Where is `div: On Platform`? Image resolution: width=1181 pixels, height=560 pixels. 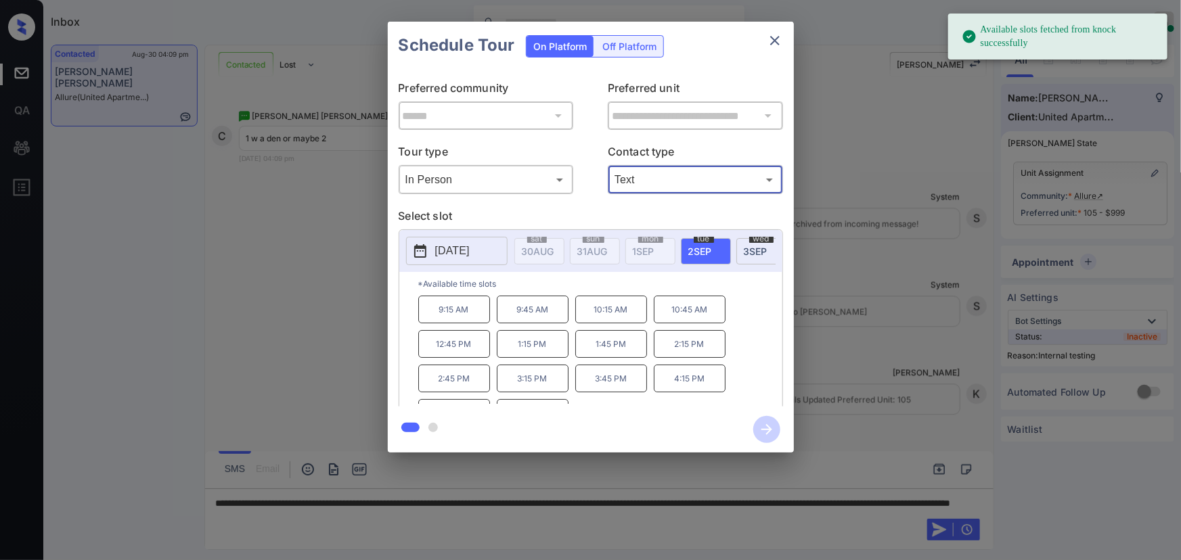
div: On Platform is located at coordinates (560, 46).